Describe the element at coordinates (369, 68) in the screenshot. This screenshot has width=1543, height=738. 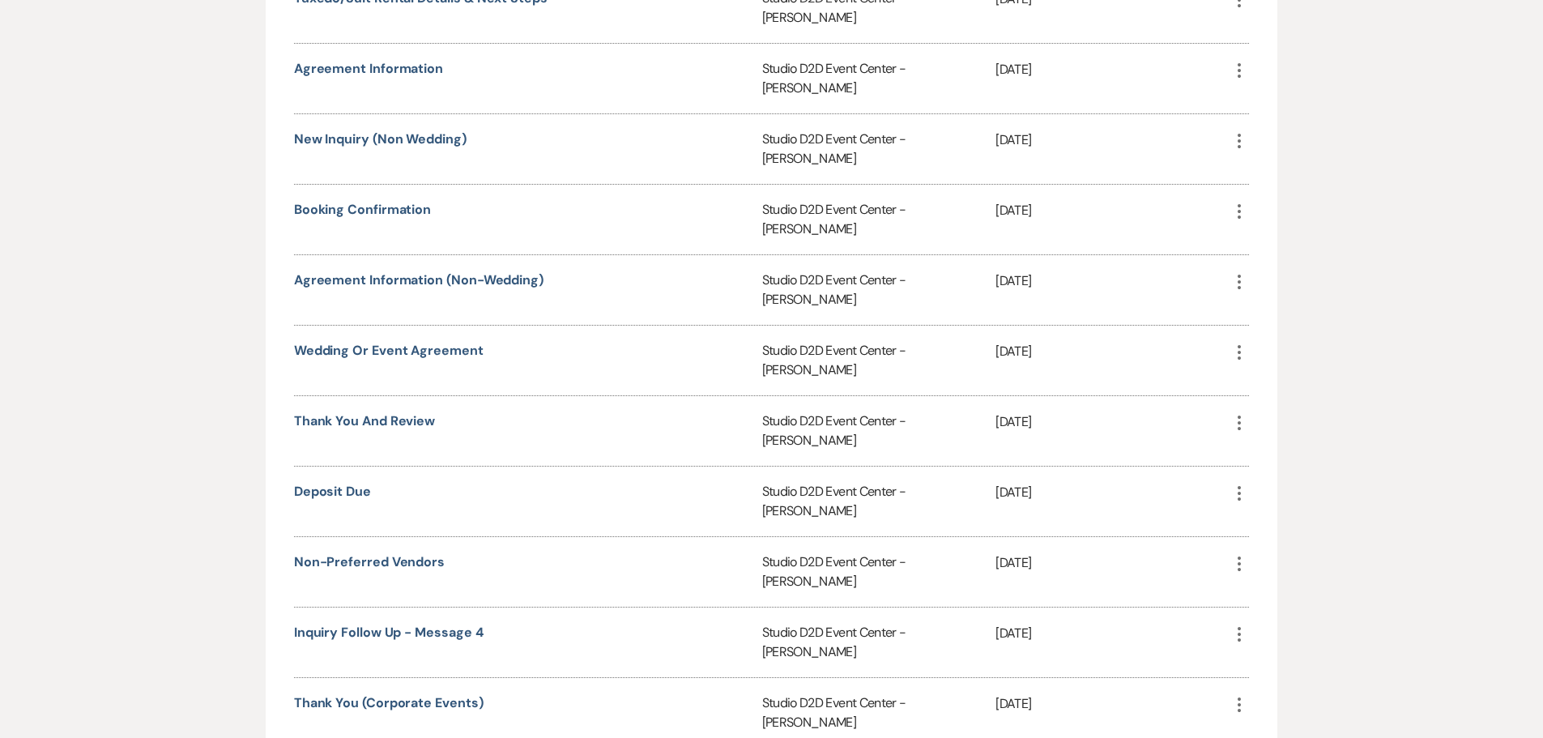
I see `a: Agreement Information` at that location.